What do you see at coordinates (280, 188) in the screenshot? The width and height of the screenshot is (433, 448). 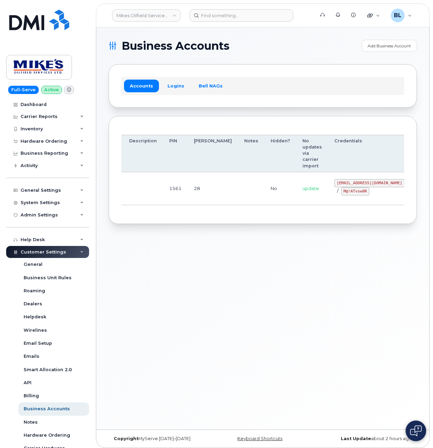 I see `td: No` at bounding box center [280, 188].